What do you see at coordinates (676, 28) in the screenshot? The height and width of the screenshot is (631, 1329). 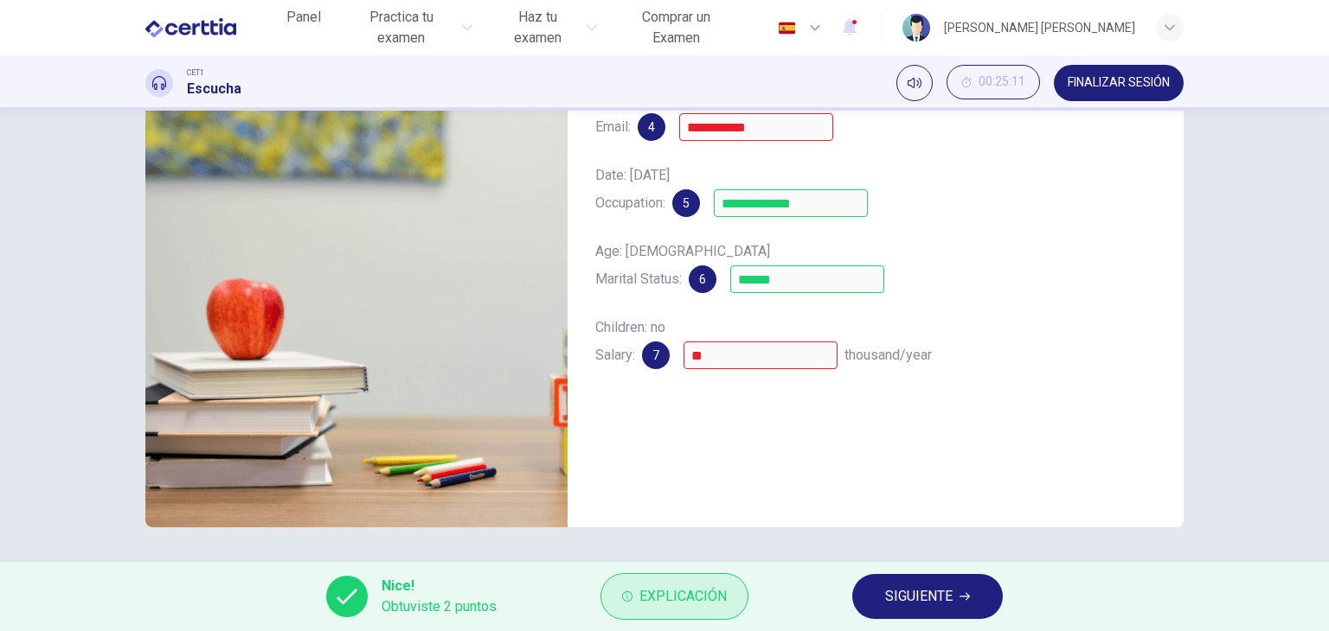 I see `a: Comprar un Examen` at bounding box center [676, 28].